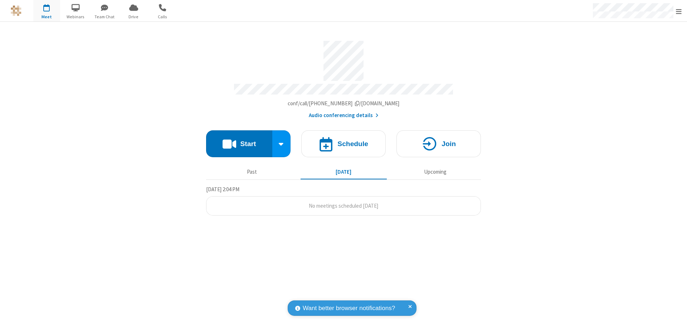 This screenshot has height=328, width=687. Describe the element at coordinates (105, 17) in the screenshot. I see `span: Team Chat` at that location.